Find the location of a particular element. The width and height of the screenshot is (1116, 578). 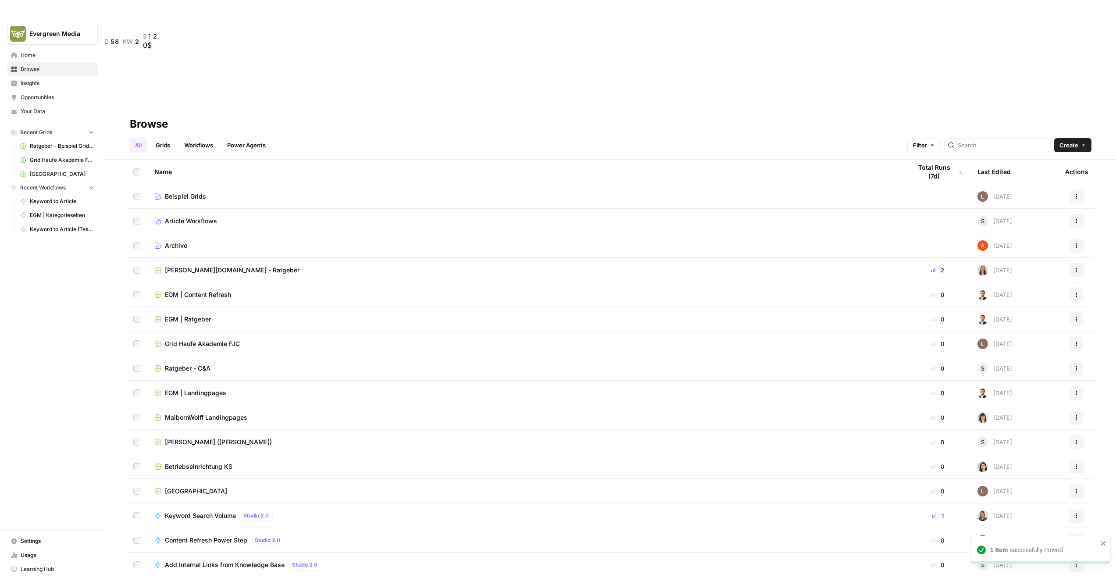

a: MaibornWolff Landingpages is located at coordinates (526, 418).